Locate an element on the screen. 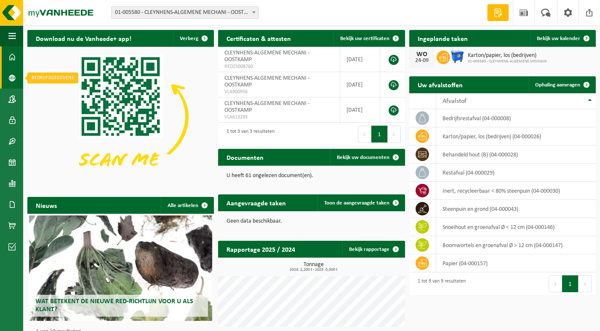 The width and height of the screenshot is (600, 331). td: boomwortels en groenafval Ø > 12 cm (04-000147) is located at coordinates (516, 245).